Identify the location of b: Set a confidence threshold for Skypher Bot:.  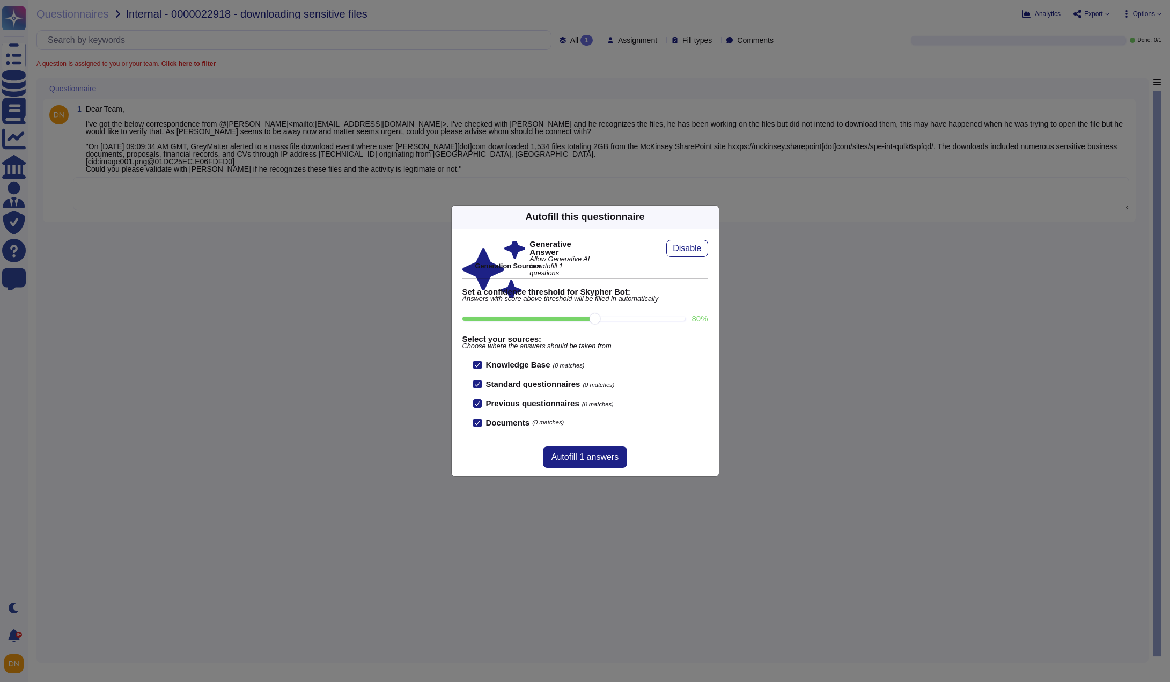
(586, 291).